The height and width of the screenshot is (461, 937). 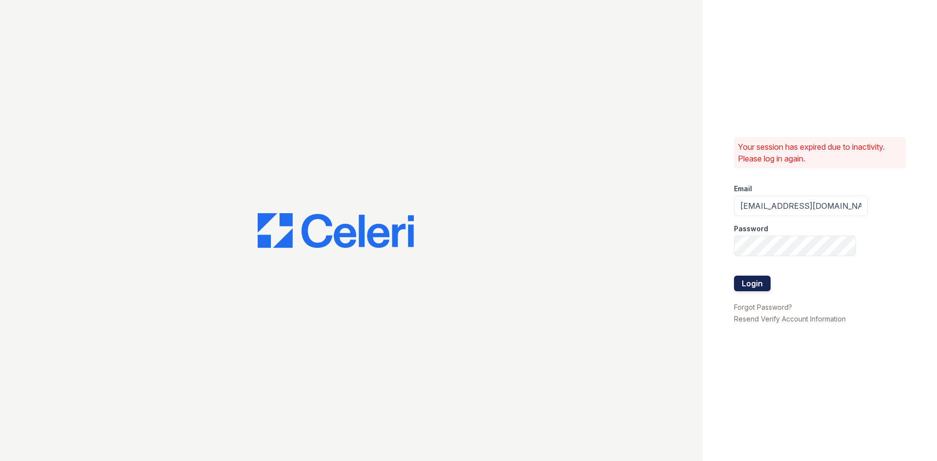 What do you see at coordinates (820, 153) in the screenshot?
I see `p: Your session has expired due to inactivity. Please log in again.` at bounding box center [820, 153].